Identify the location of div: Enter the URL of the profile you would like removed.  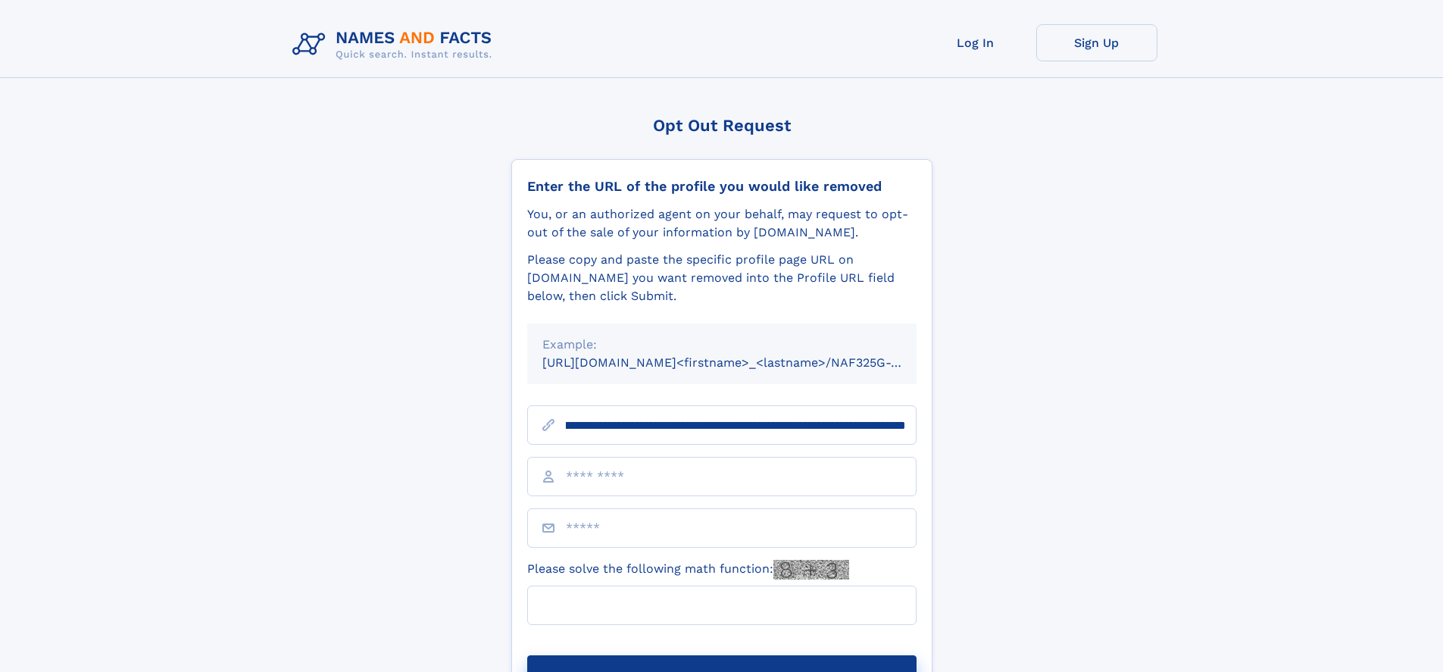
(722, 186).